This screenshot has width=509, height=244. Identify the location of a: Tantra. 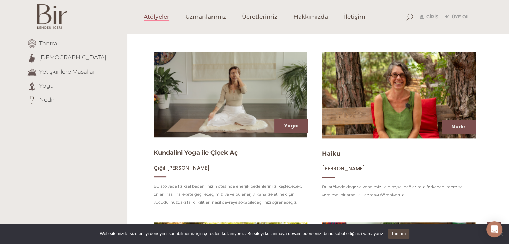
(48, 43).